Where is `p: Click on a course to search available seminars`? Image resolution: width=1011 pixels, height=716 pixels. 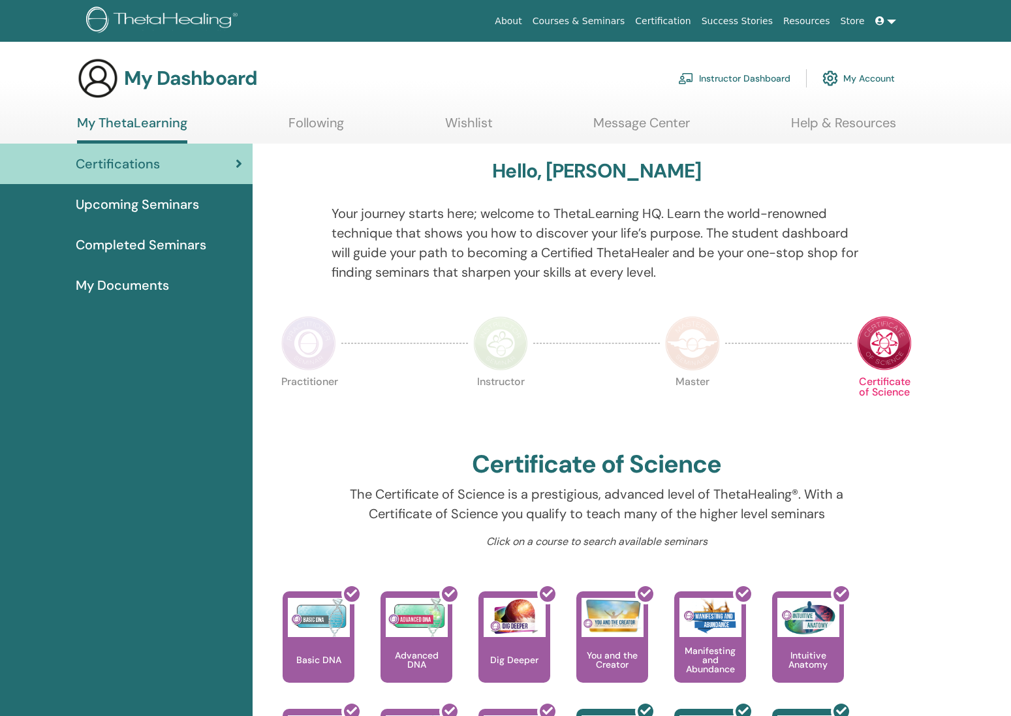 p: Click on a course to search available seminars is located at coordinates (597, 542).